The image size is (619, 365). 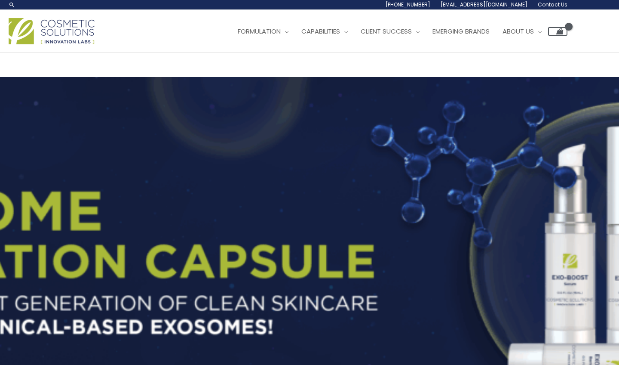 I want to click on a: About Us, so click(x=522, y=31).